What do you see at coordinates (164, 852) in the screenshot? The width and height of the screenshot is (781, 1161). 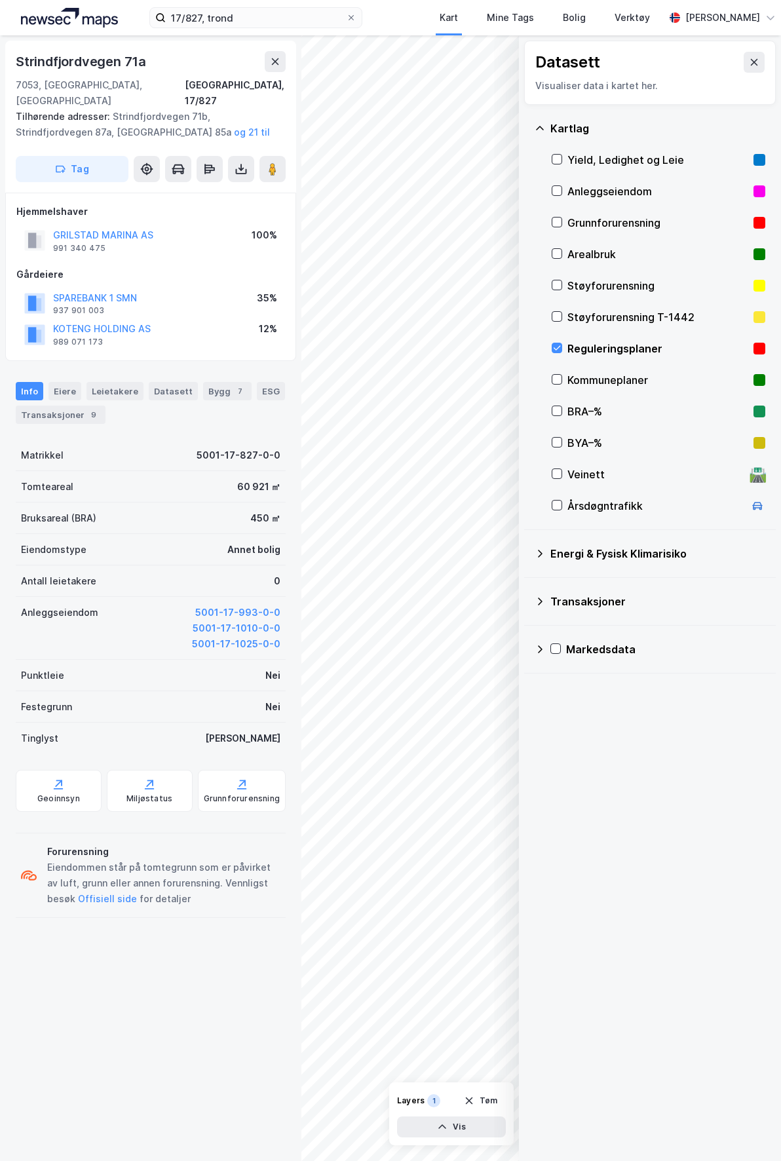 I see `div: Forurensning` at bounding box center [164, 852].